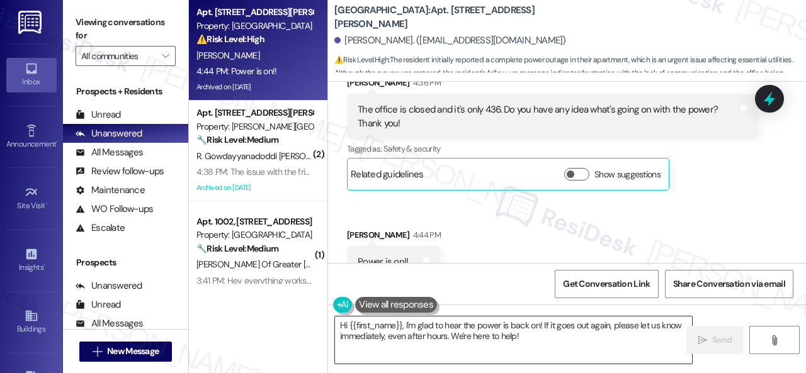 The width and height of the screenshot is (806, 373). I want to click on div: Escalate, so click(100, 228).